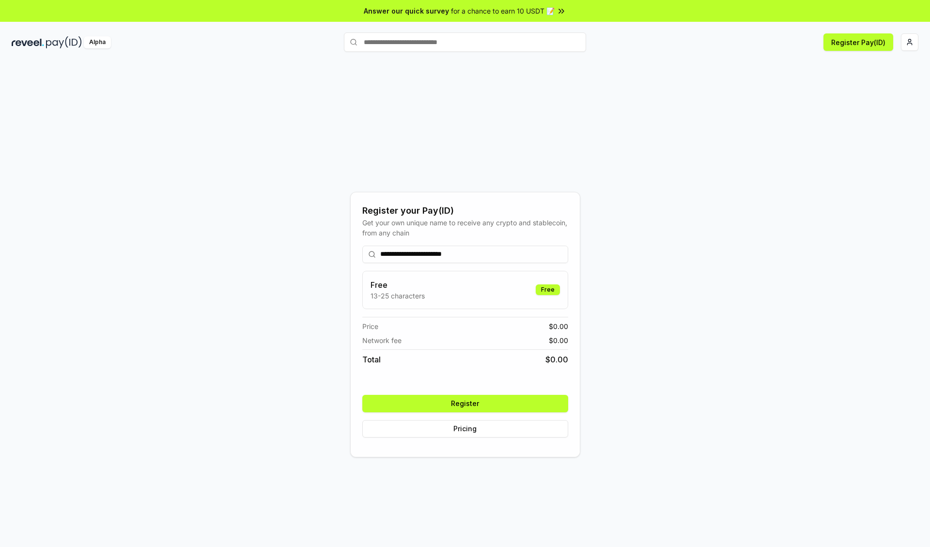  Describe the element at coordinates (859, 42) in the screenshot. I see `button: Register Pay(ID)` at that location.